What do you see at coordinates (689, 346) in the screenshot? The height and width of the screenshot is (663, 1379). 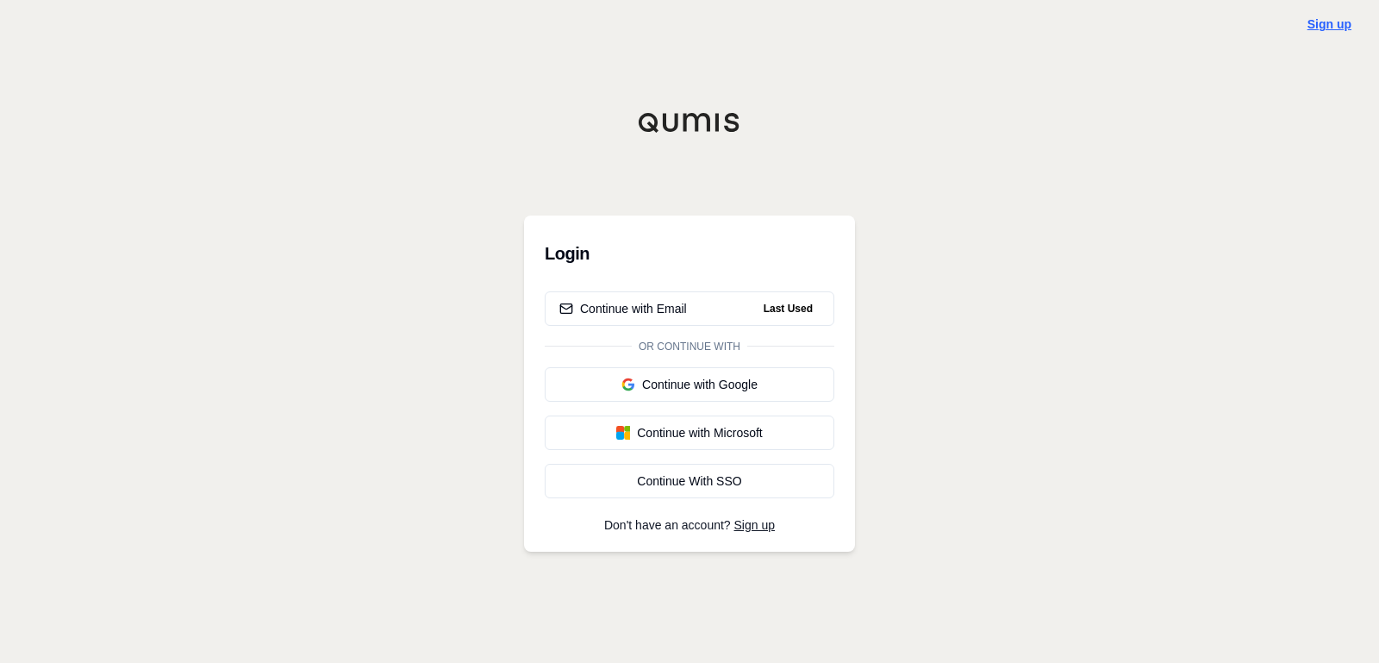 I see `span: Or continue with` at bounding box center [689, 346].